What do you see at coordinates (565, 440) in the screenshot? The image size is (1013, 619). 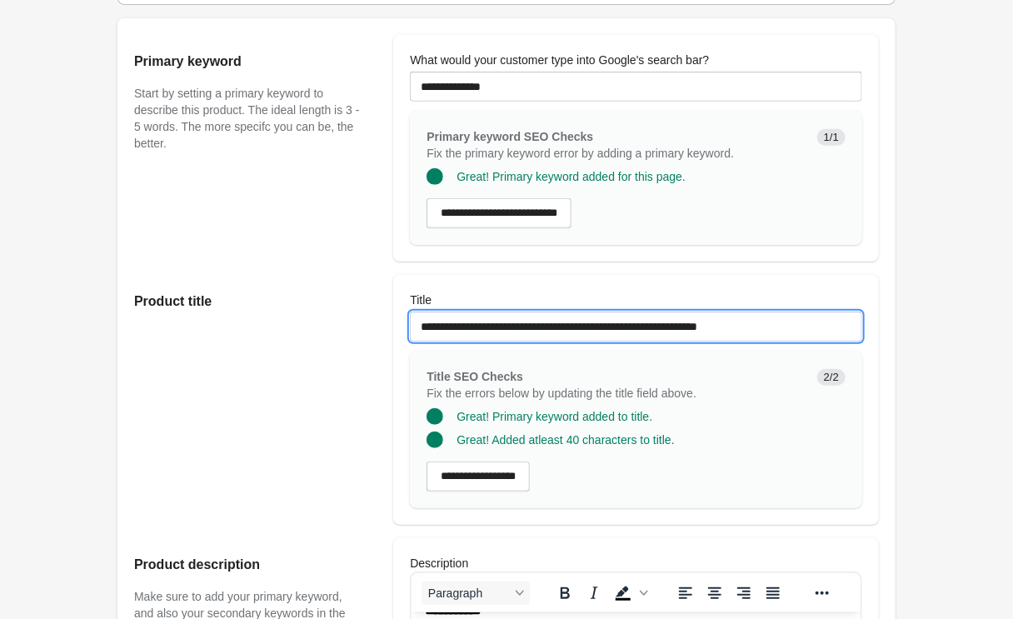 I see `span: Great! Added atleast 40 characters to title.` at bounding box center [565, 440].